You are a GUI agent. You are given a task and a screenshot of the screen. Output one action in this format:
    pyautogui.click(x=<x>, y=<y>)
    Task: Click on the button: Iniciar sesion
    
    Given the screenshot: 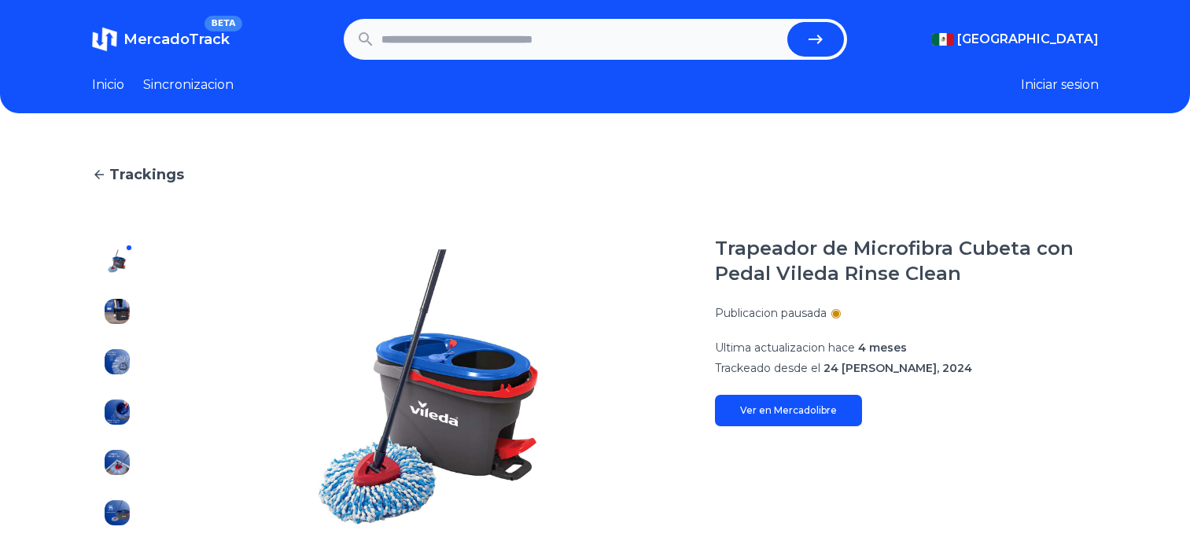 What is the action you would take?
    pyautogui.click(x=1060, y=85)
    